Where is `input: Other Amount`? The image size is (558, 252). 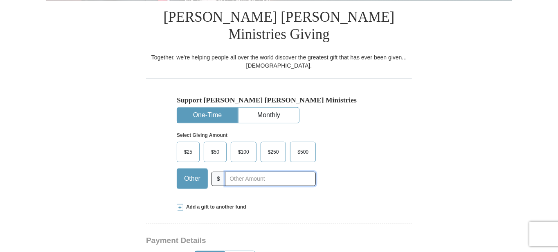
input: Other Amount is located at coordinates (270, 178).